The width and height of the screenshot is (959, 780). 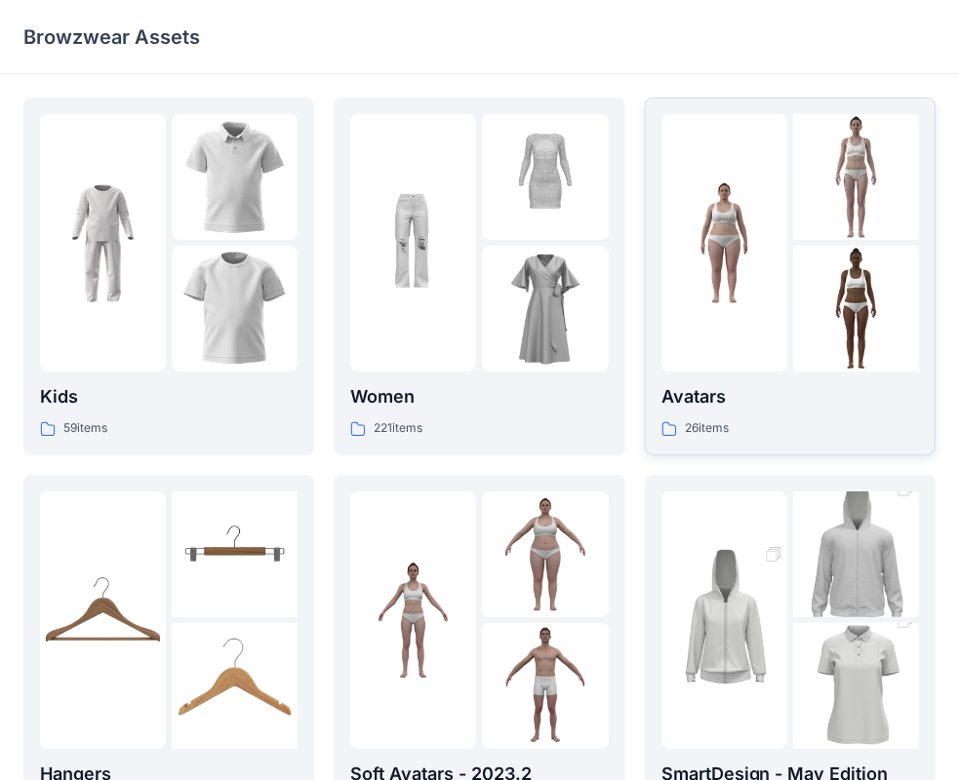 I want to click on p: Women, so click(x=479, y=397).